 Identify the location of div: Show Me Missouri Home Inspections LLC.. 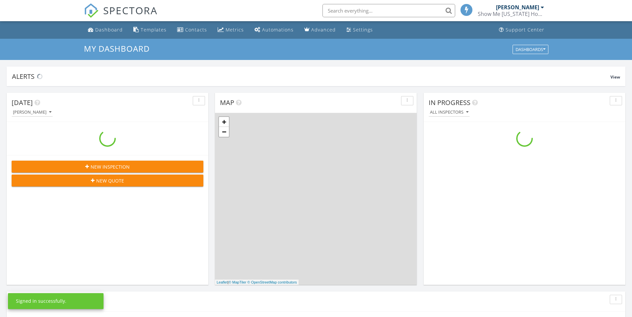
(511, 14).